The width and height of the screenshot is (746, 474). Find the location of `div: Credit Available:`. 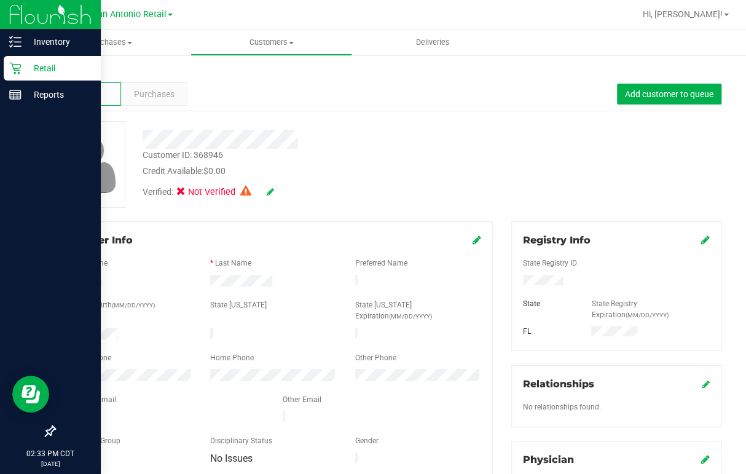

div: Credit Available: is located at coordinates (305, 171).